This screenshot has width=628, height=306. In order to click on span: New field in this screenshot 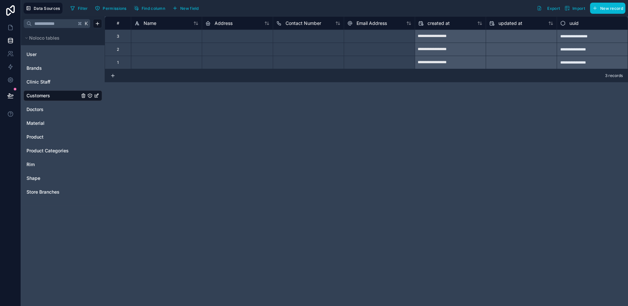, I will do `click(190, 8)`.